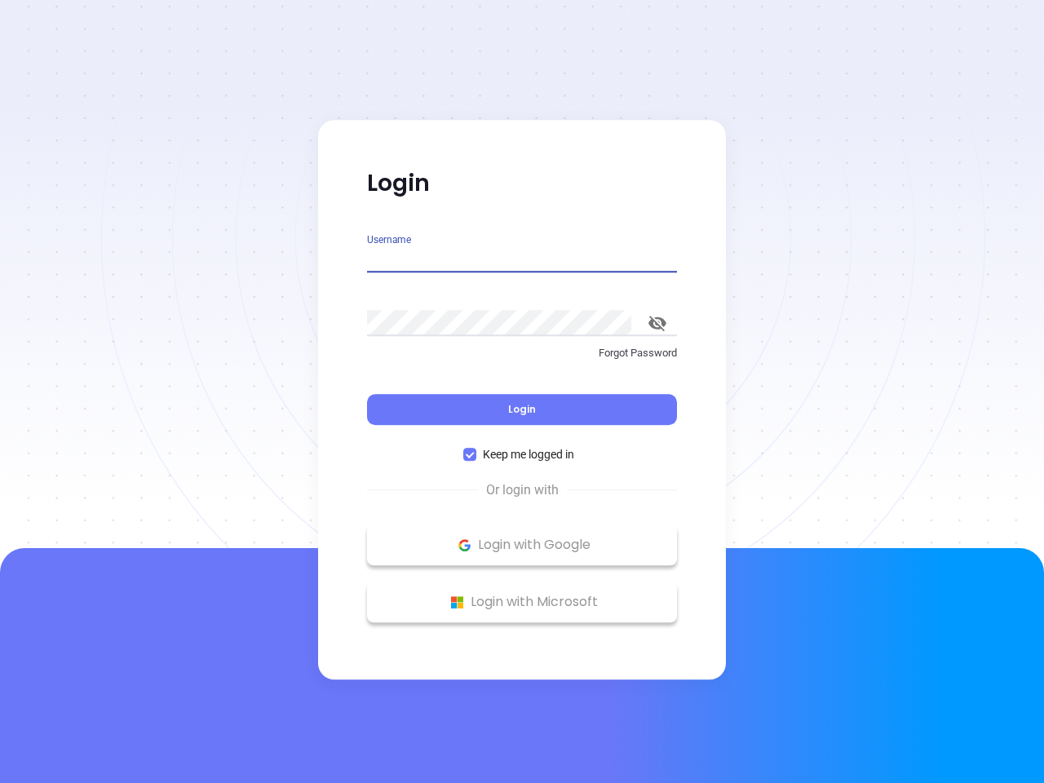 Image resolution: width=1044 pixels, height=783 pixels. What do you see at coordinates (522, 409) in the screenshot?
I see `span: Login` at bounding box center [522, 409].